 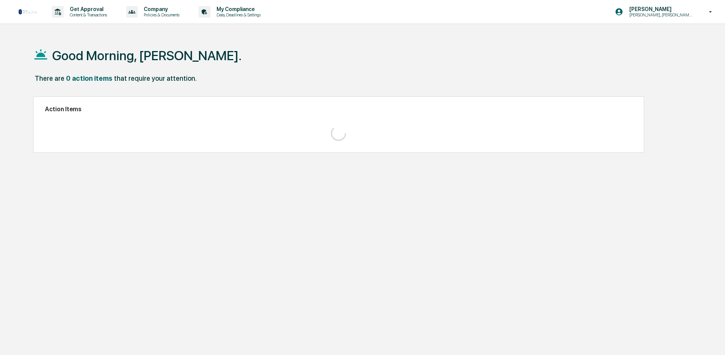 I want to click on p: Policies & Documents, so click(x=160, y=15).